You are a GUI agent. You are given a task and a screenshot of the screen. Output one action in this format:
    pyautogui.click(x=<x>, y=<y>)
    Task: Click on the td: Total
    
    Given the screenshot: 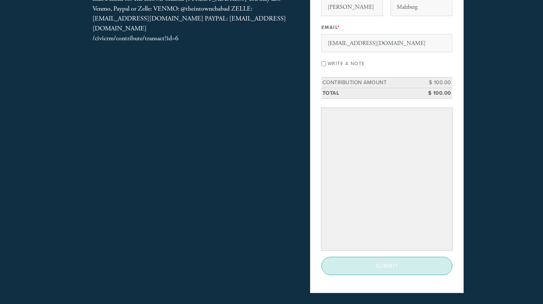 What is the action you would take?
    pyautogui.click(x=371, y=93)
    